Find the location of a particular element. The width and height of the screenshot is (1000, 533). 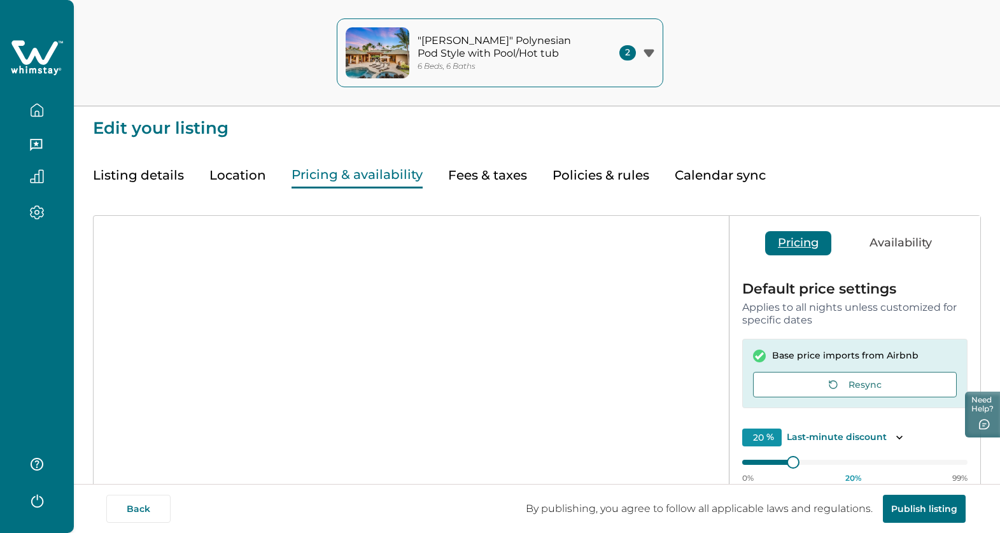

button: Publish listing is located at coordinates (925, 509).